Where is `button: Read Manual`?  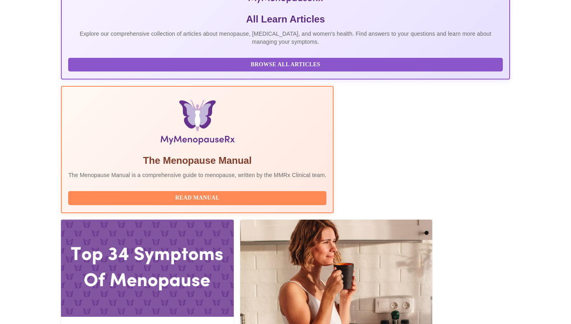 button: Read Manual is located at coordinates (197, 198).